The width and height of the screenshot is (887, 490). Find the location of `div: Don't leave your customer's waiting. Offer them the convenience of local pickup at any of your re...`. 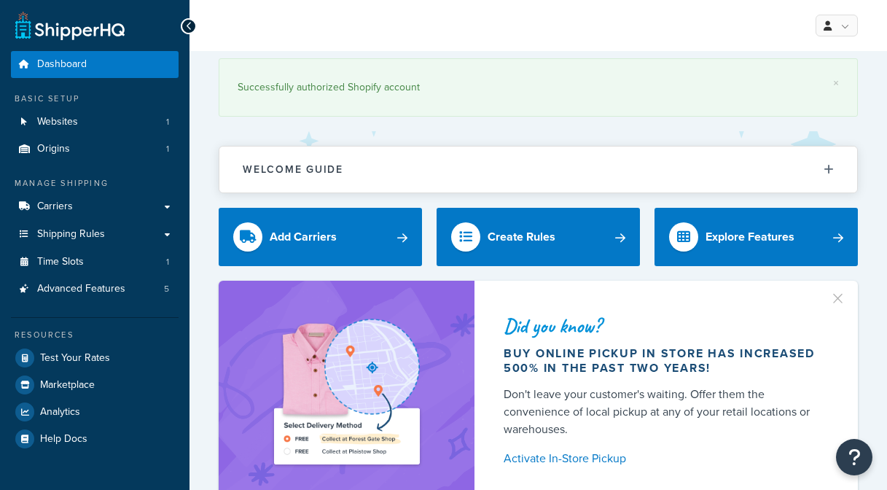

div: Don't leave your customer's waiting. Offer them the convenience of local pickup at any of your re... is located at coordinates (663, 412).